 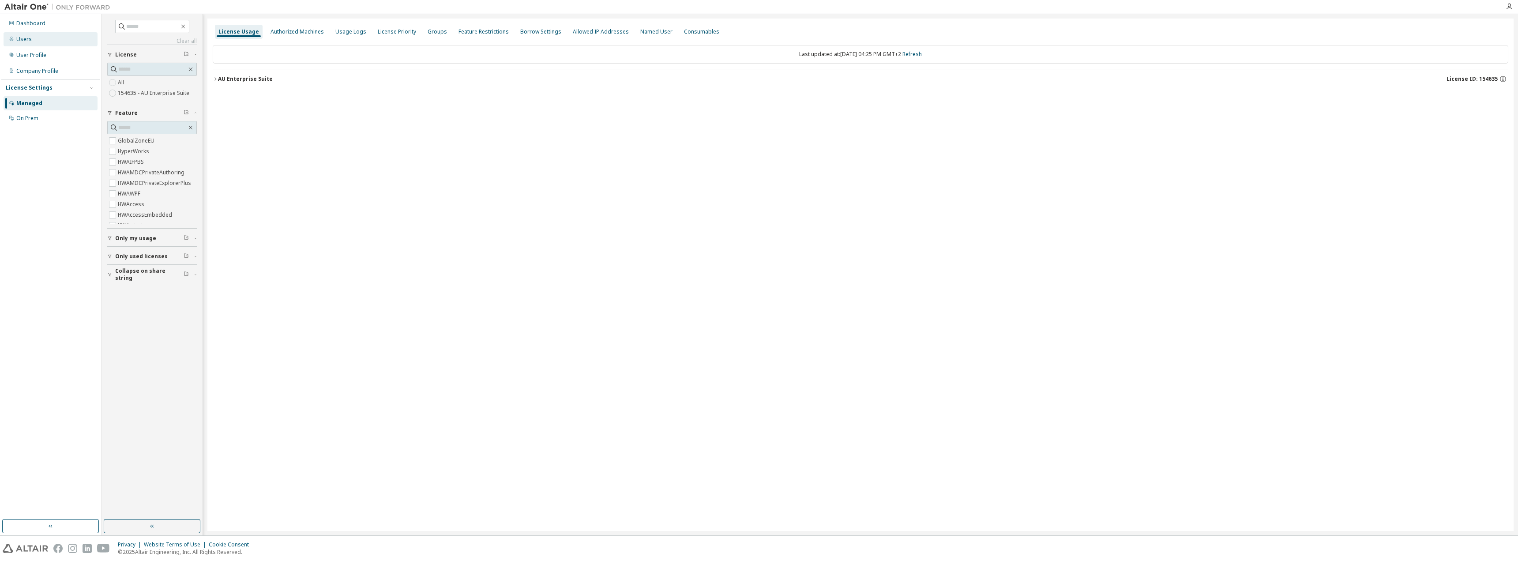 What do you see at coordinates (141, 256) in the screenshot?
I see `span: Only used licenses` at bounding box center [141, 256].